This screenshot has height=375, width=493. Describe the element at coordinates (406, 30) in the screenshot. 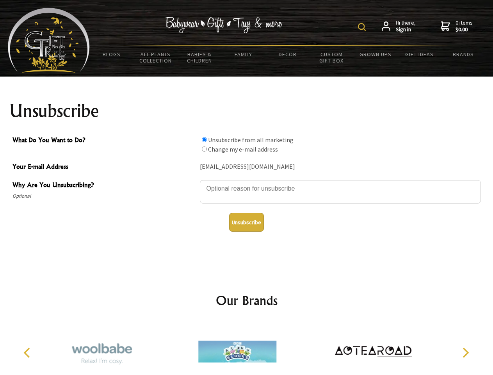

I see `strong: Sign in` at that location.